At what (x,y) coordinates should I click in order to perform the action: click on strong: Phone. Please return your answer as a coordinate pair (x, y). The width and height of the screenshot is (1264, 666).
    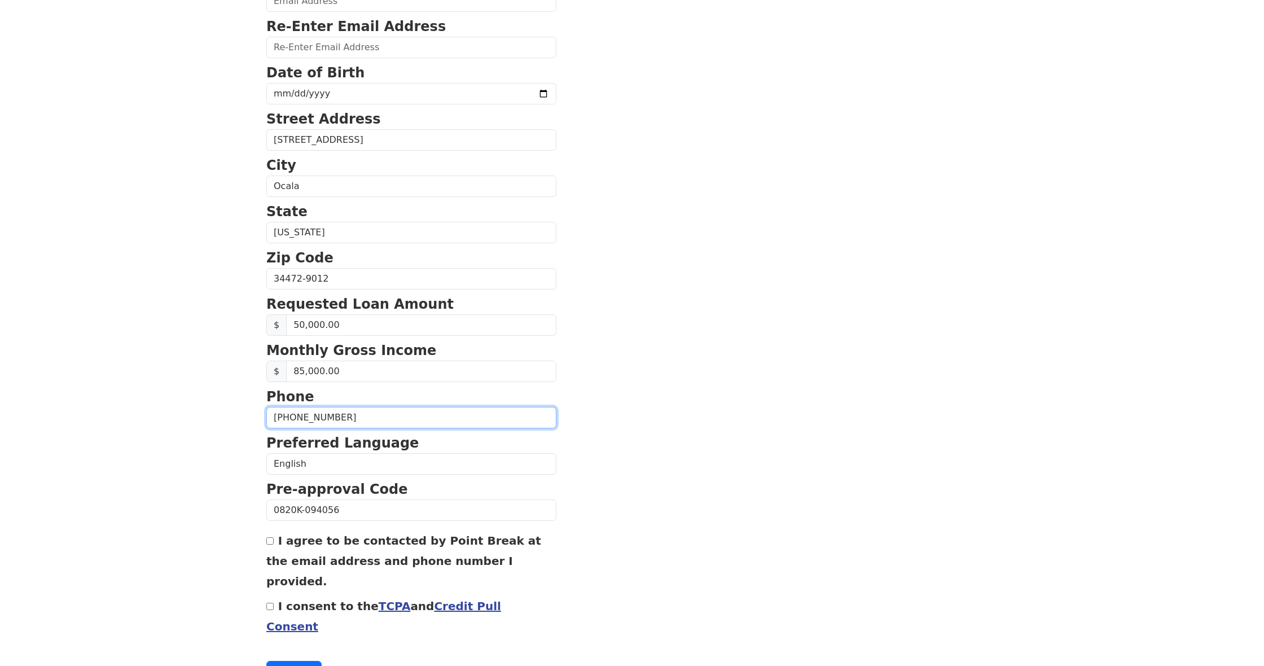
    Looking at the image, I should click on (290, 397).